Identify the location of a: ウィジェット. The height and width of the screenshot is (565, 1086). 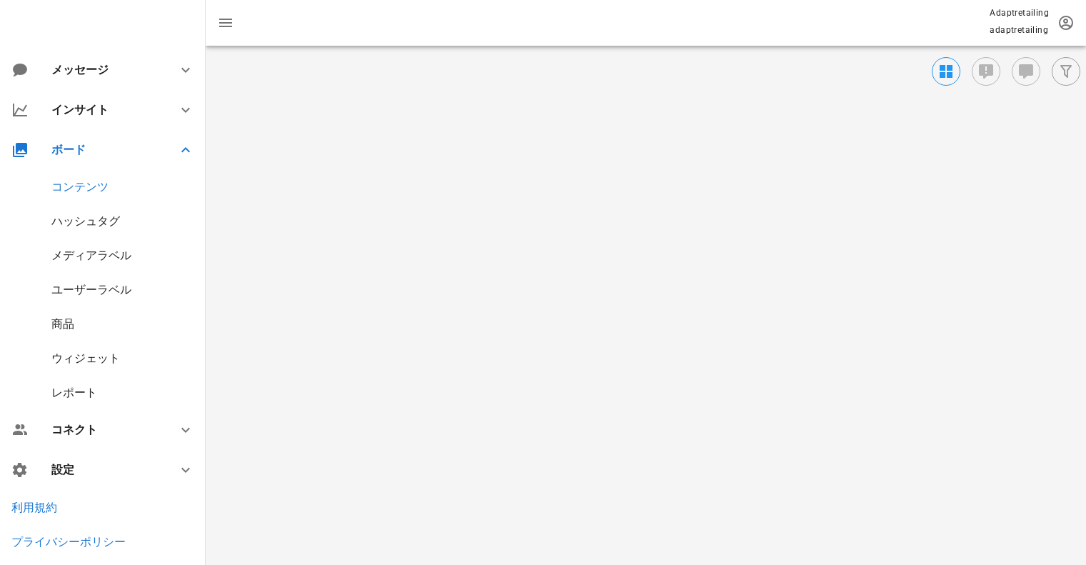
(86, 358).